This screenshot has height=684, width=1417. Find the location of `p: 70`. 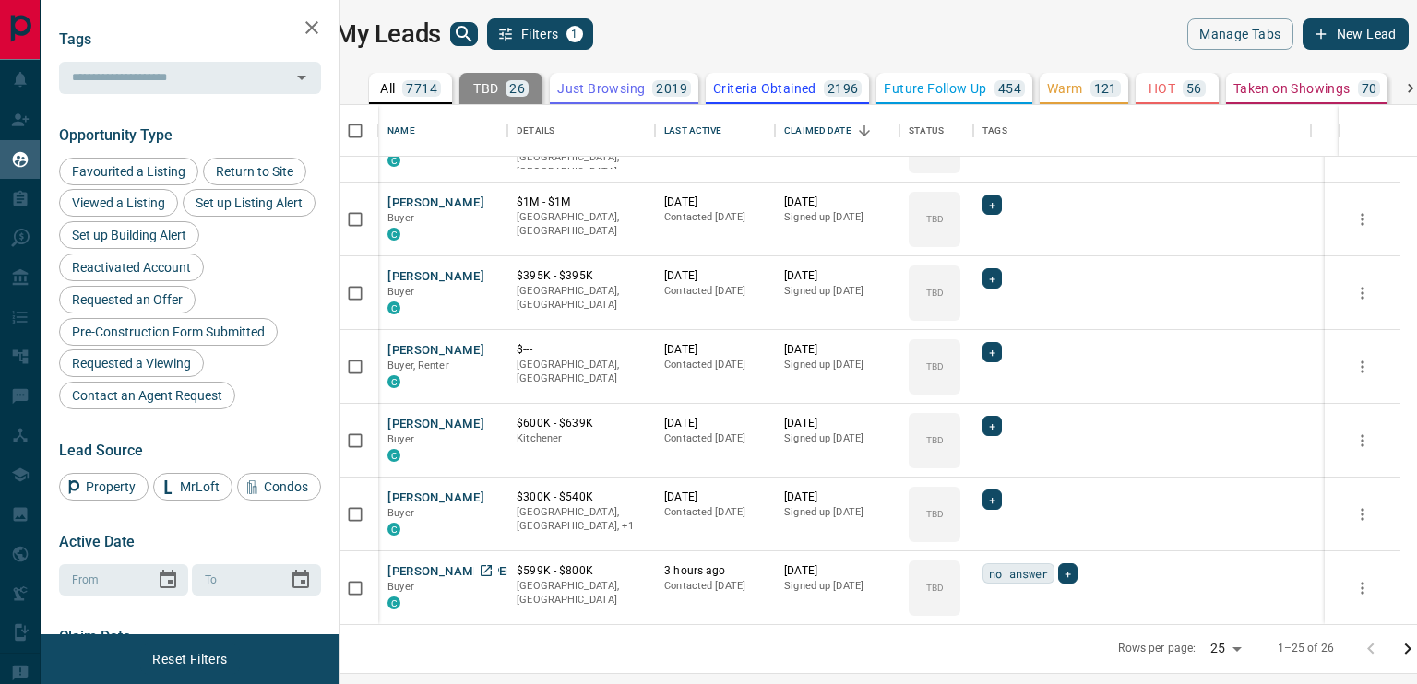

p: 70 is located at coordinates (1369, 89).